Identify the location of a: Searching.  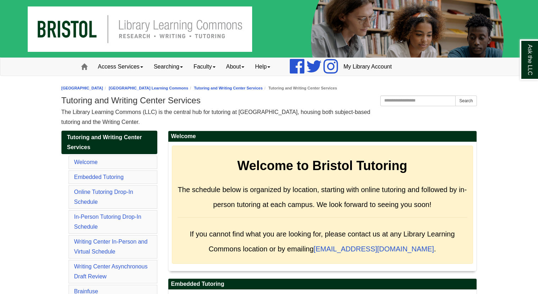
(168, 67).